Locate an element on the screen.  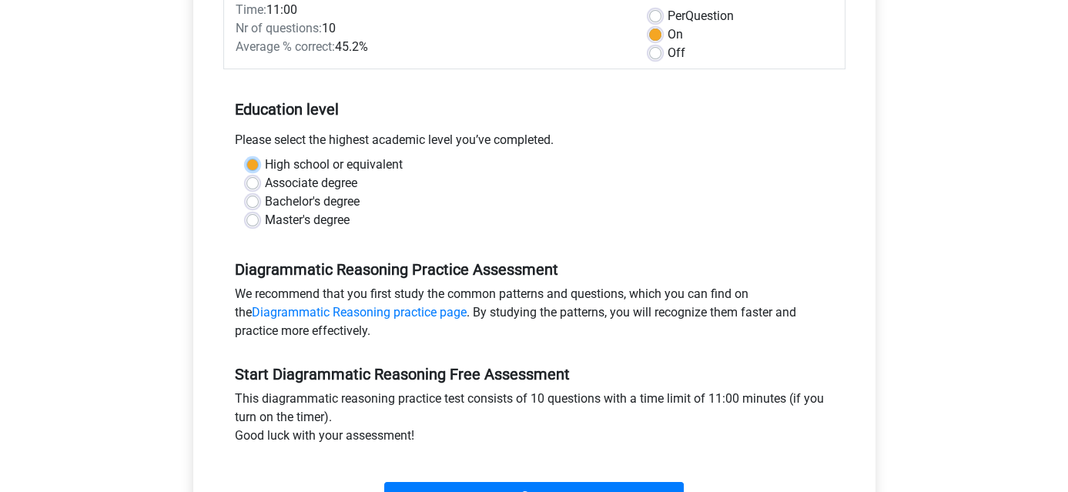
span: Average % correct: is located at coordinates (285, 46).